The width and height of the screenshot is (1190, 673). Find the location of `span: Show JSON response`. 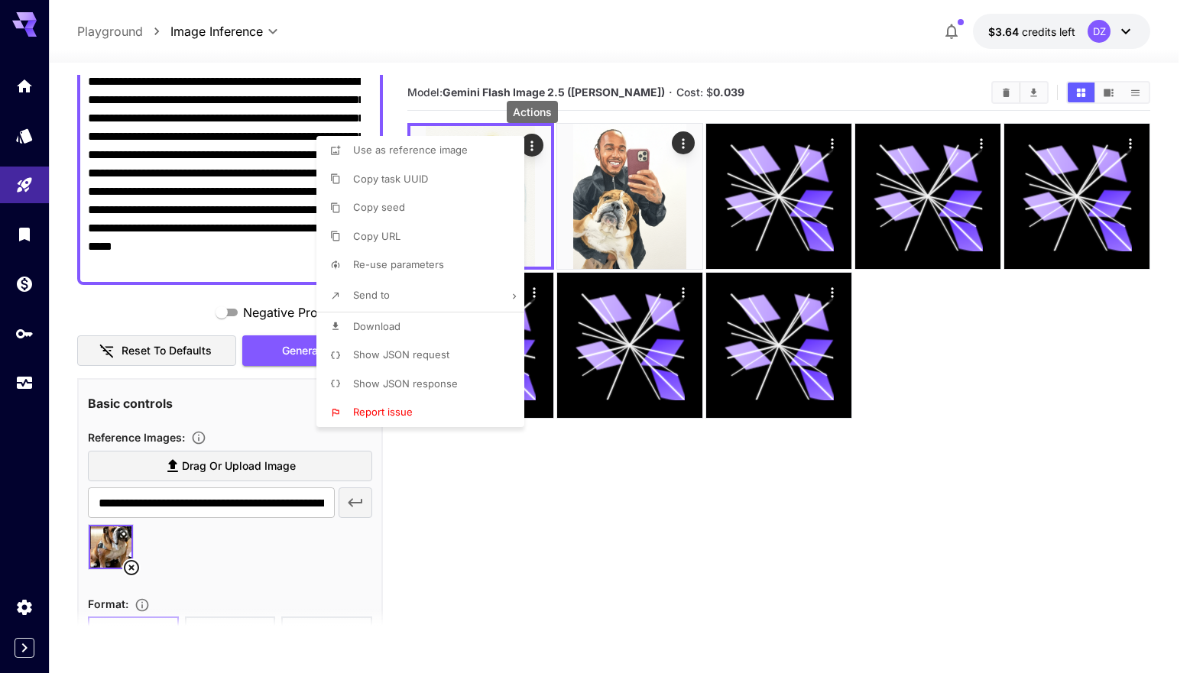

span: Show JSON response is located at coordinates (405, 384).